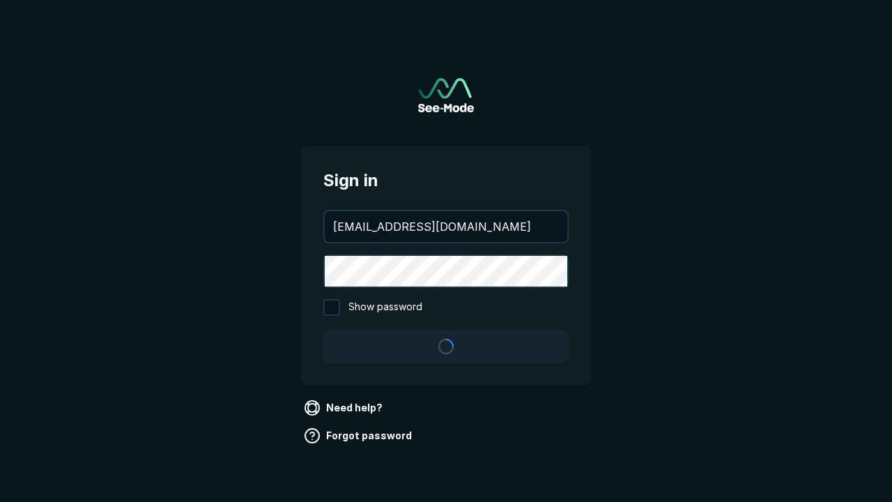  Describe the element at coordinates (446, 181) in the screenshot. I see `span: Sign in` at that location.